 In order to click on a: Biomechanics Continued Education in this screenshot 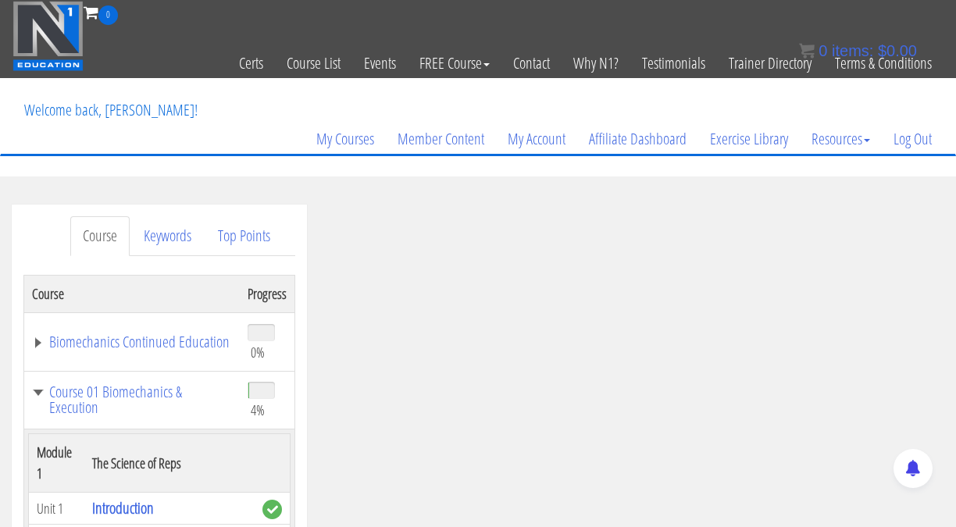, I will do `click(132, 342)`.